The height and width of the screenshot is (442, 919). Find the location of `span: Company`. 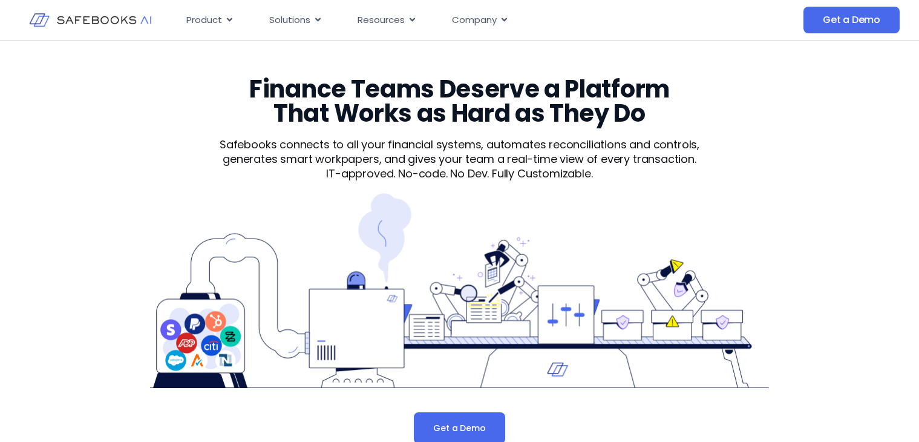

span: Company is located at coordinates (474, 20).